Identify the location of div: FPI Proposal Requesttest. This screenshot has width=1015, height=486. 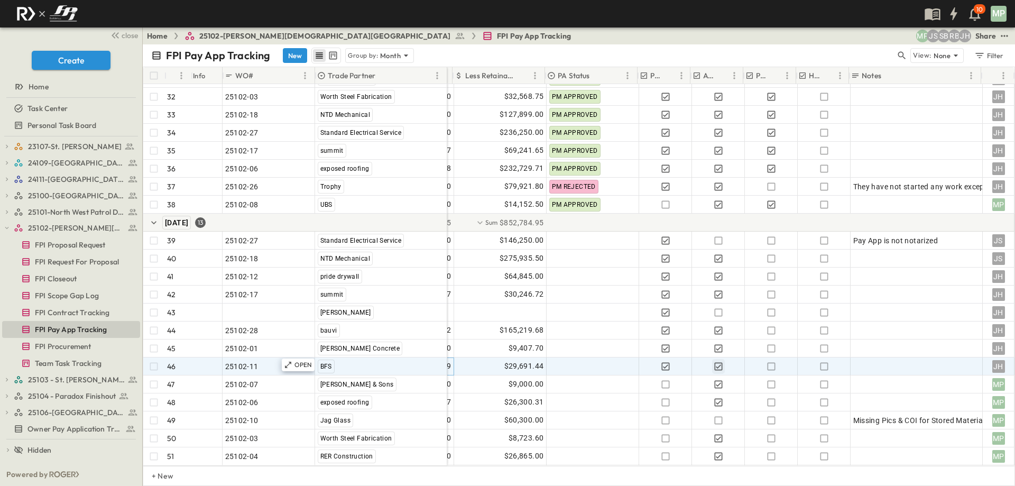
(71, 245).